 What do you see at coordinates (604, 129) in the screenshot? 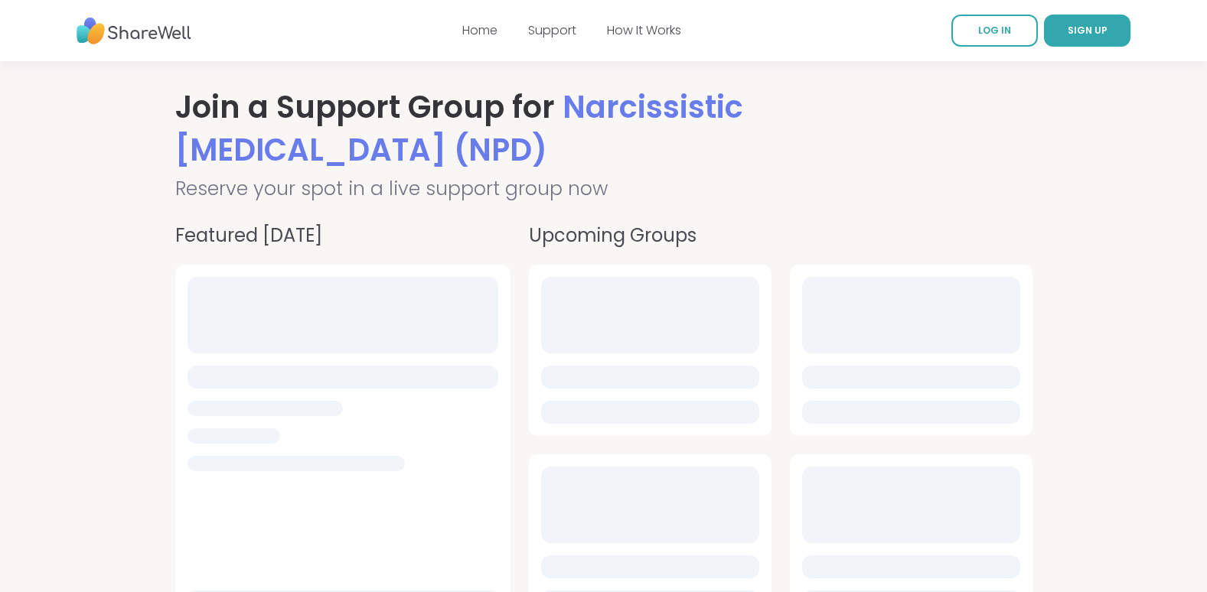
I see `h1: Join a Support Group for` at bounding box center [604, 129].